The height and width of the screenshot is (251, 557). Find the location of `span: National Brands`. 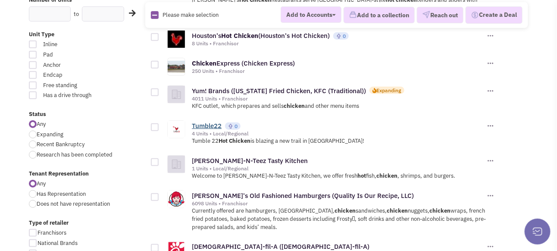

span: National Brands is located at coordinates (57, 243).